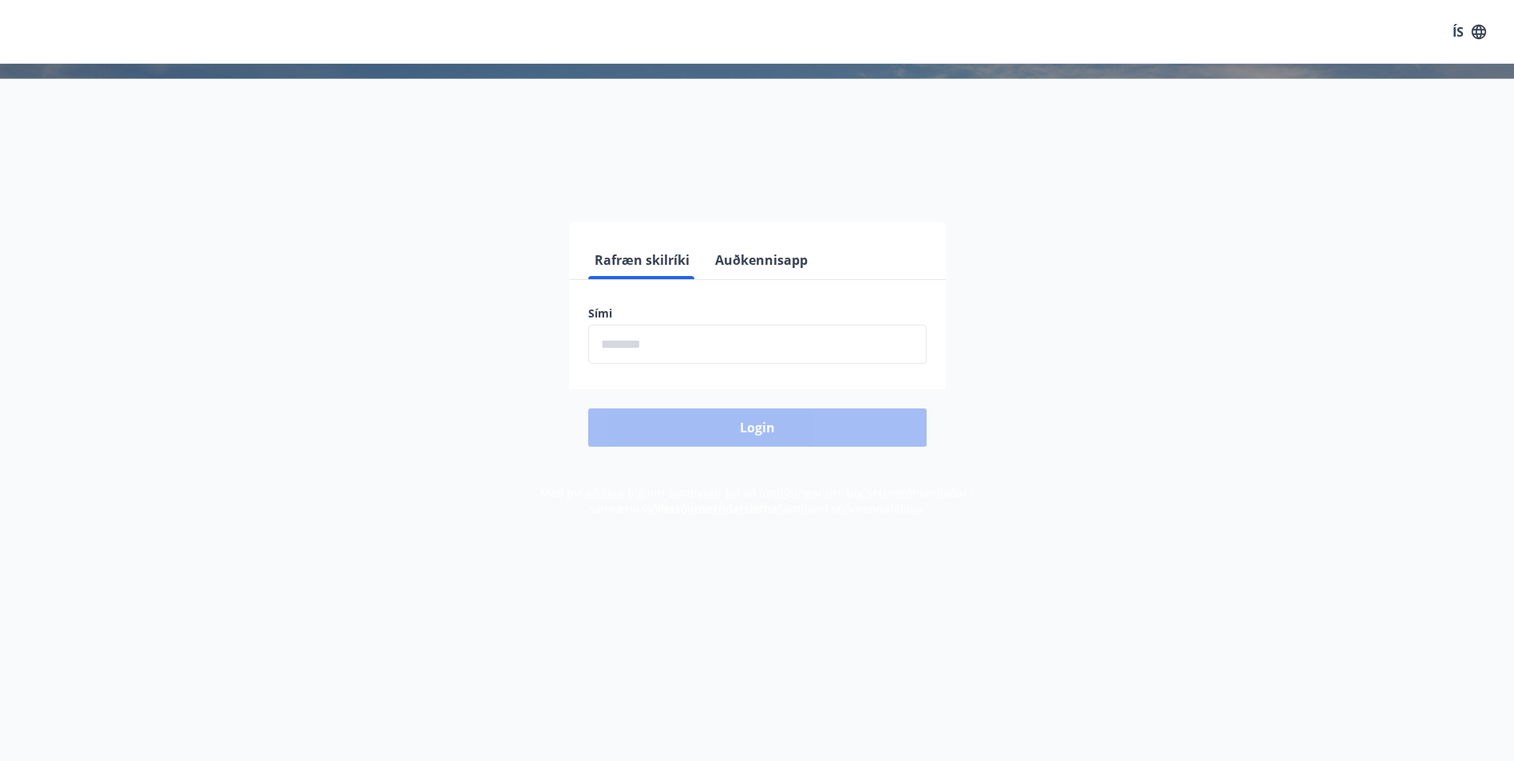 The height and width of the screenshot is (761, 1514). Describe the element at coordinates (761, 260) in the screenshot. I see `button: Auðkennisapp` at that location.